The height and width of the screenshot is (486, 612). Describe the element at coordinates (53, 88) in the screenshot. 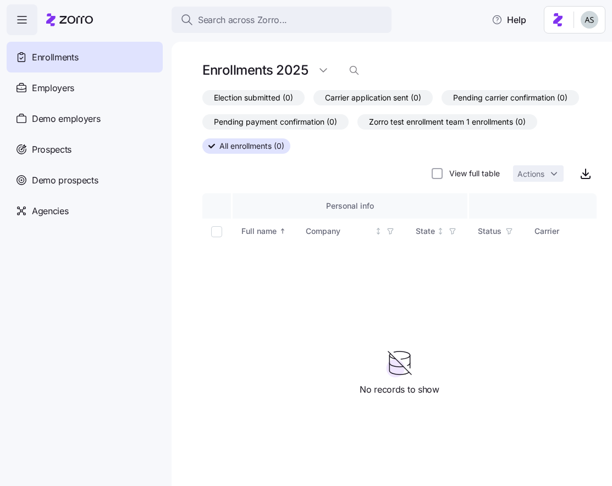

I see `span: Employers` at that location.